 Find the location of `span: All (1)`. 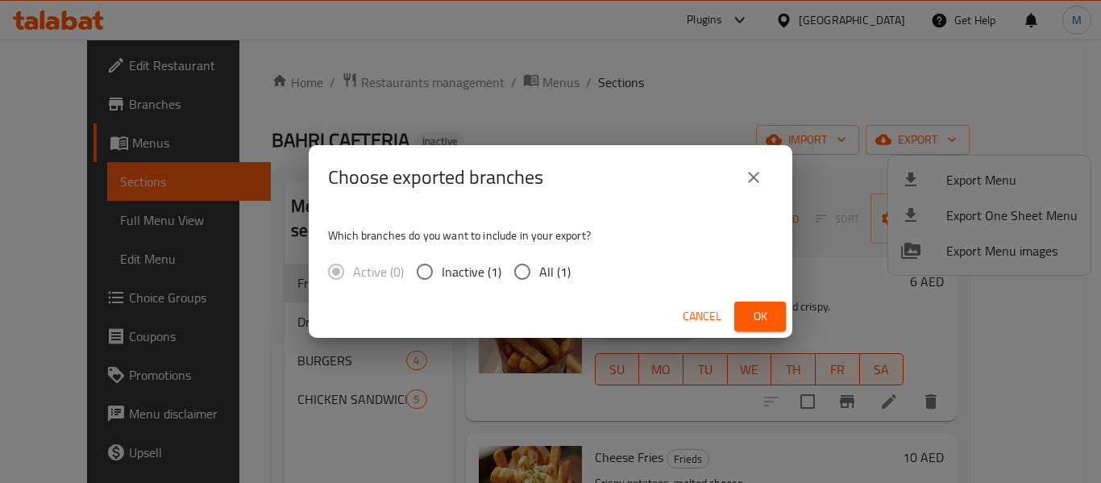

span: All (1) is located at coordinates (555, 272).